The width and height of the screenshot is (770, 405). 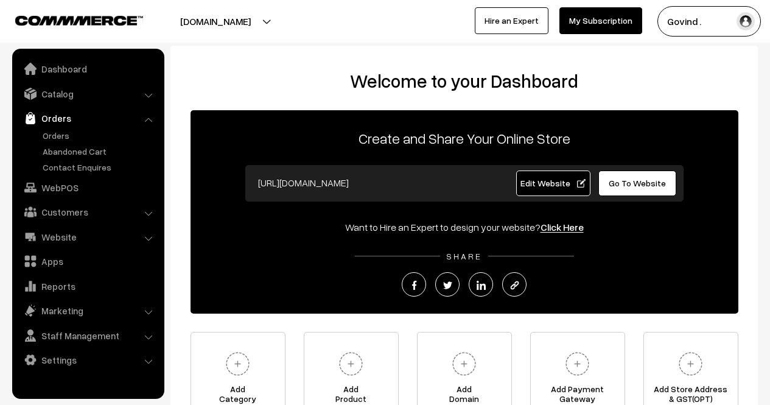 What do you see at coordinates (88, 187) in the screenshot?
I see `a: WebPOS` at bounding box center [88, 187].